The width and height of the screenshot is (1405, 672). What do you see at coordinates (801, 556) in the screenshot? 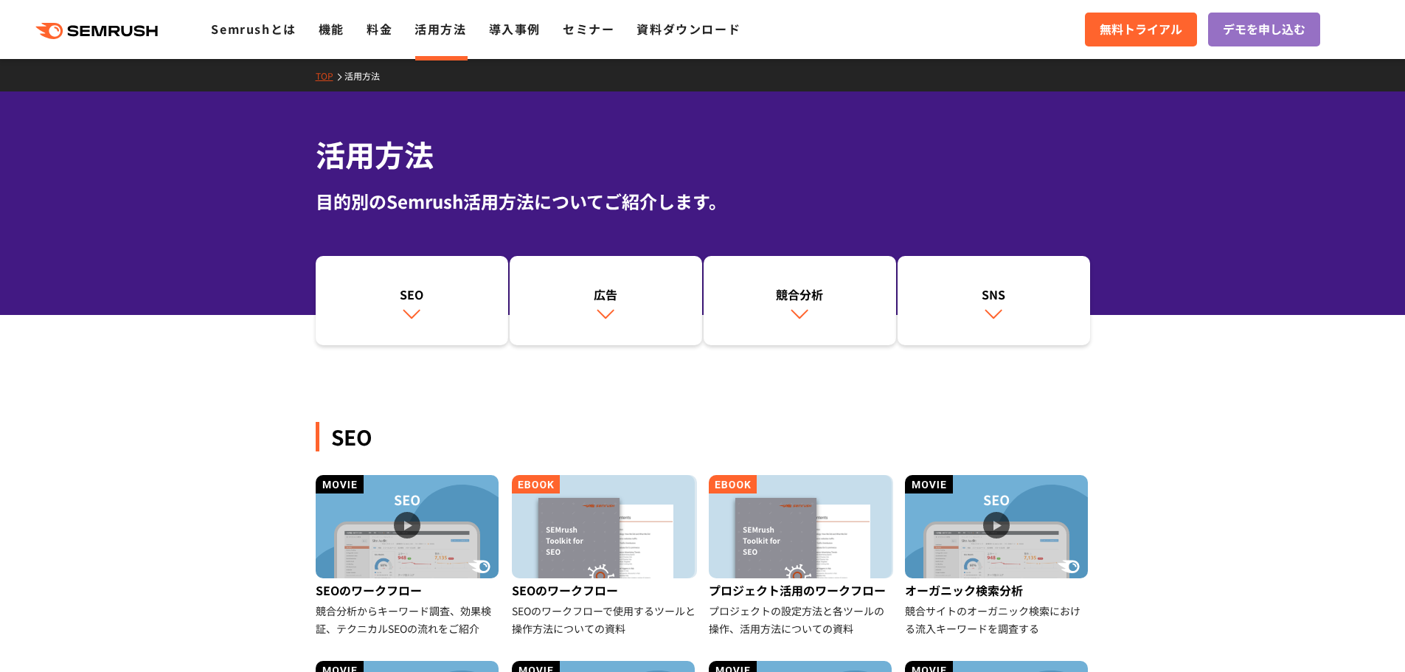
I see `a: プロジェクト活用のワークフロー プロジェクトの設定方法と各ツールの操作、活用方法についての資料` at bounding box center [801, 556].